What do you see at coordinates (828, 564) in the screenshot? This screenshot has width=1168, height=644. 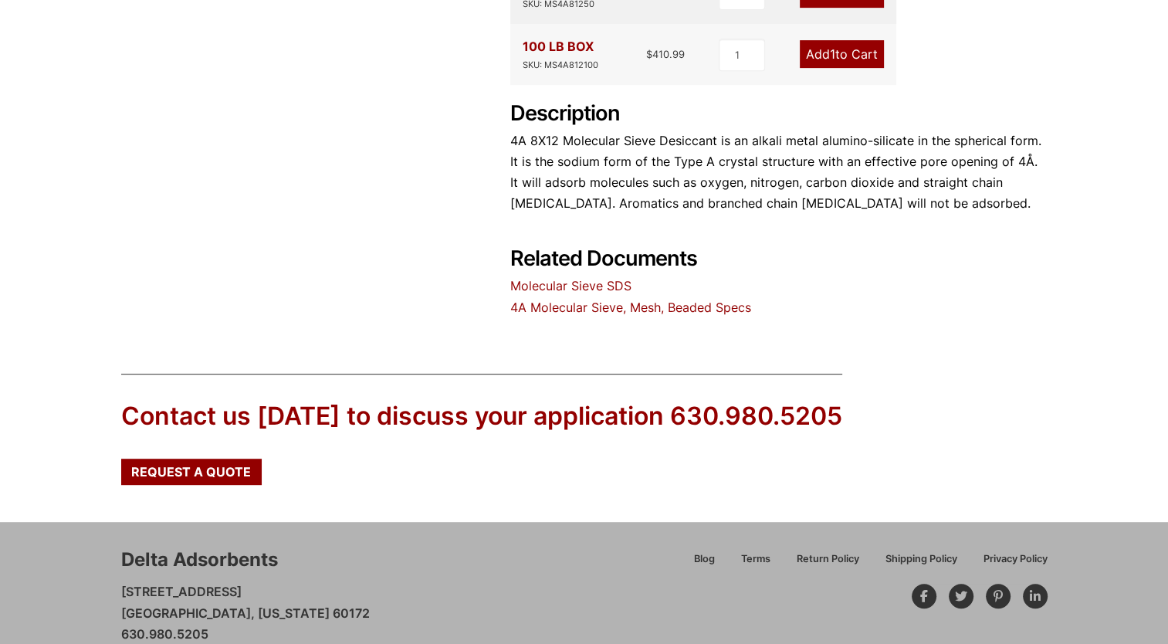 I see `a: Return Policy` at bounding box center [828, 564].